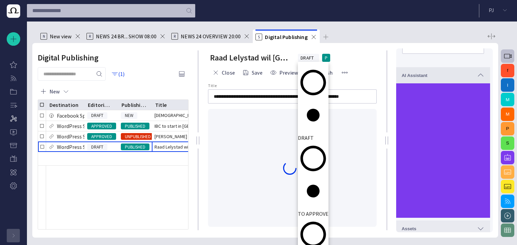  I want to click on span: Digital Publishing, so click(286, 37).